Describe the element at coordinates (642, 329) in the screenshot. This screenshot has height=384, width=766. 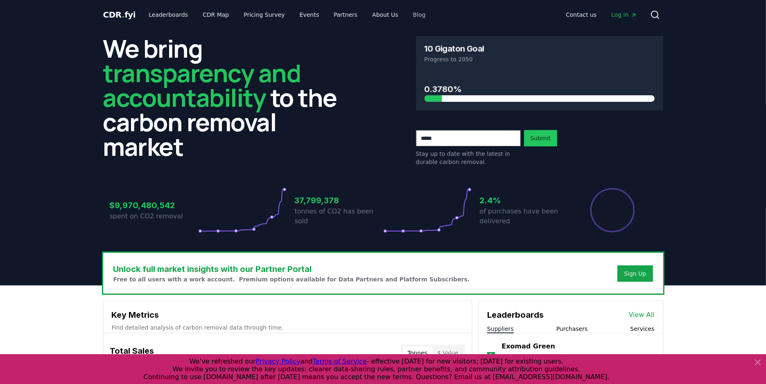
I see `button: Services` at that location.